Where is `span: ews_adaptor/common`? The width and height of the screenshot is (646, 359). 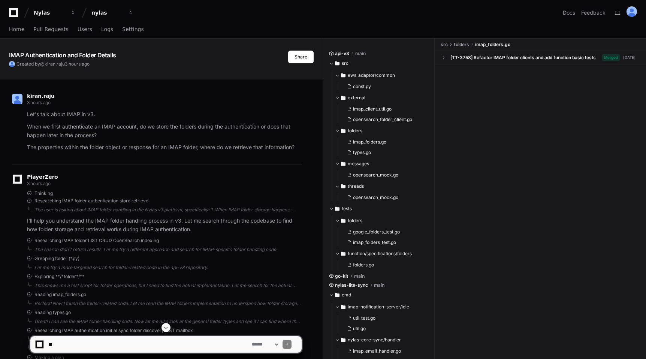
span: ews_adaptor/common is located at coordinates (371, 75).